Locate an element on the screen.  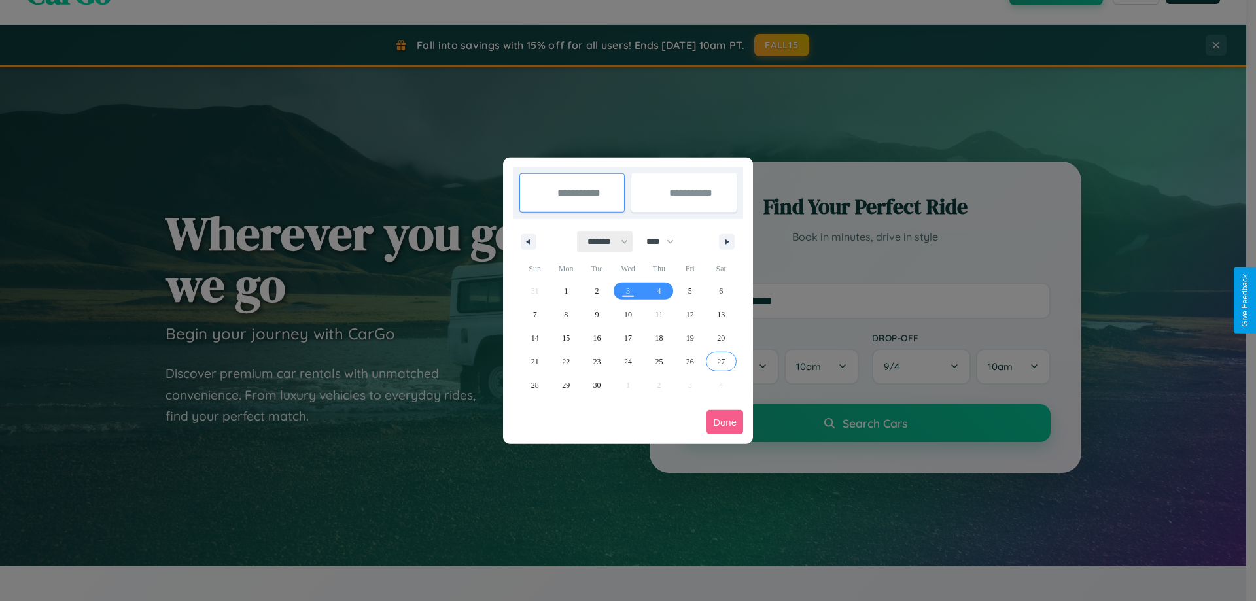
span: 8 is located at coordinates (566, 315).